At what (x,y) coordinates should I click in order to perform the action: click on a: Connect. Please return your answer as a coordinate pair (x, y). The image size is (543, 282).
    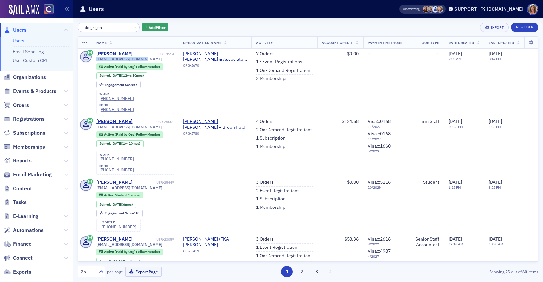
    Looking at the image, I should click on (18, 258).